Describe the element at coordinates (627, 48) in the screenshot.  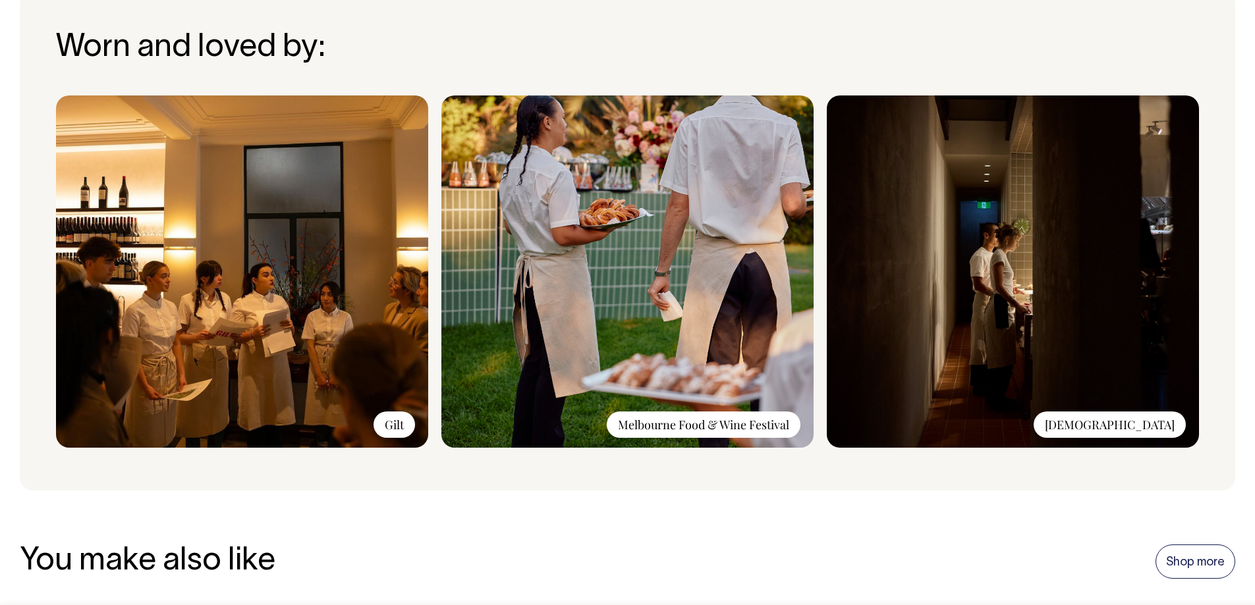
I see `h3: Worn and loved by:` at that location.